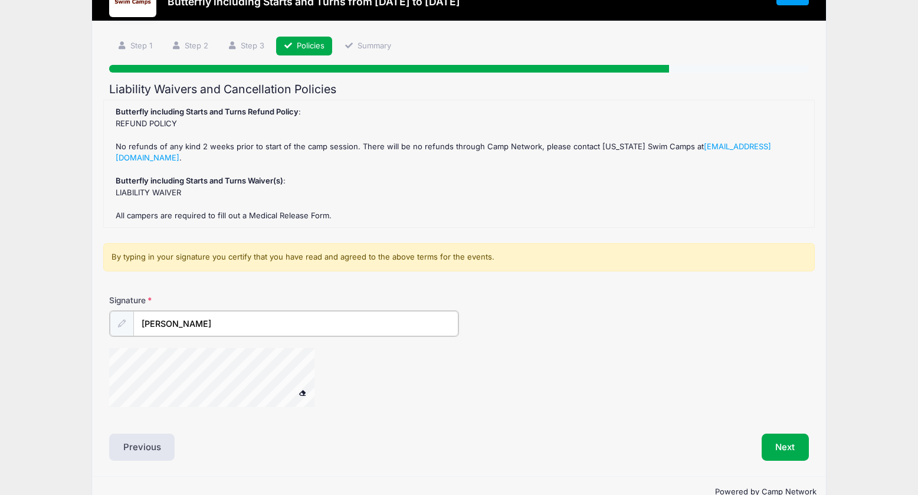  What do you see at coordinates (459, 163) in the screenshot?
I see `div: : REFUND POLICY No refunds of any kind 2 weeks prior to start of the camp session. There will be ...` at bounding box center [459, 163].